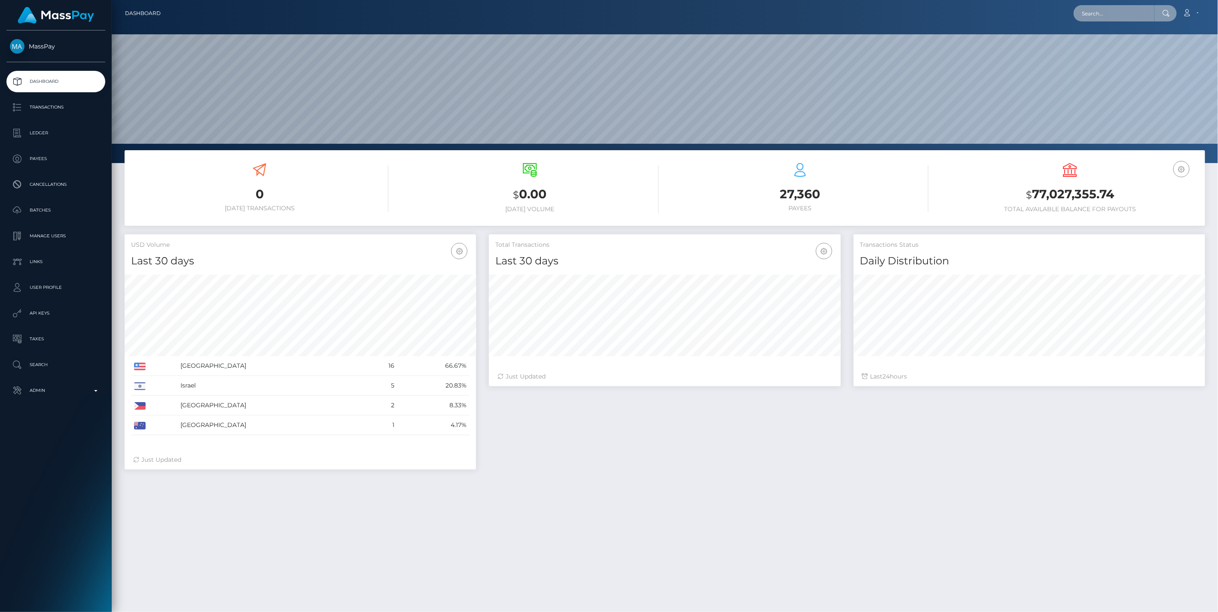  Describe the element at coordinates (17, 46) in the screenshot. I see `img: MassPay` at that location.